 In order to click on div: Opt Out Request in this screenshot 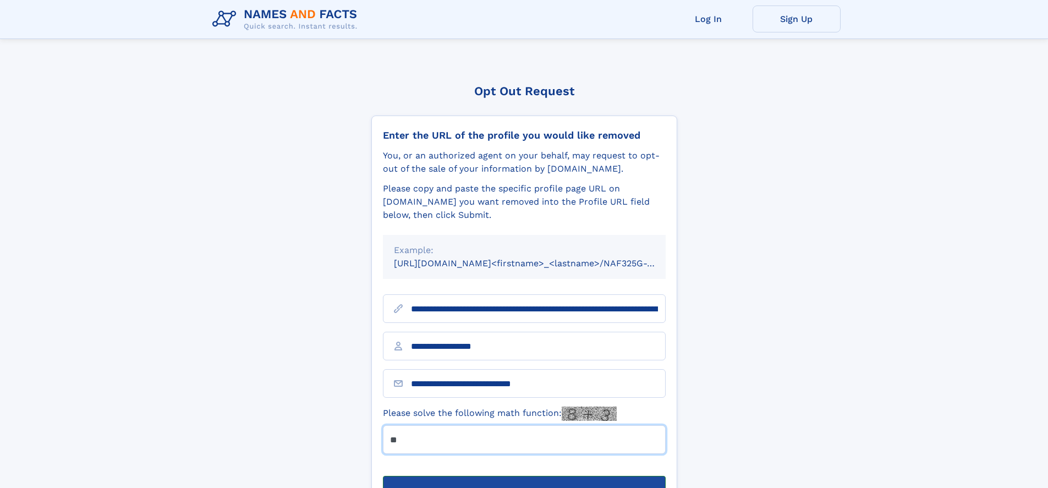, I will do `click(524, 91)`.